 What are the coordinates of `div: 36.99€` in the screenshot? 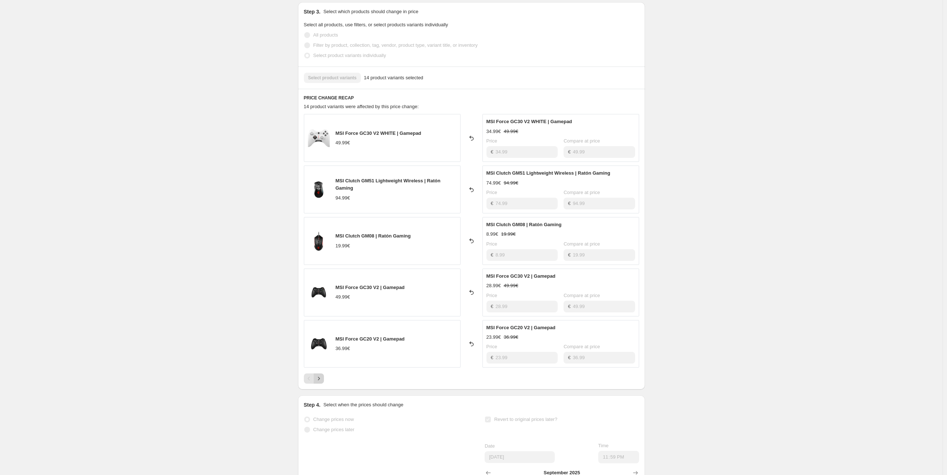 It's located at (343, 348).